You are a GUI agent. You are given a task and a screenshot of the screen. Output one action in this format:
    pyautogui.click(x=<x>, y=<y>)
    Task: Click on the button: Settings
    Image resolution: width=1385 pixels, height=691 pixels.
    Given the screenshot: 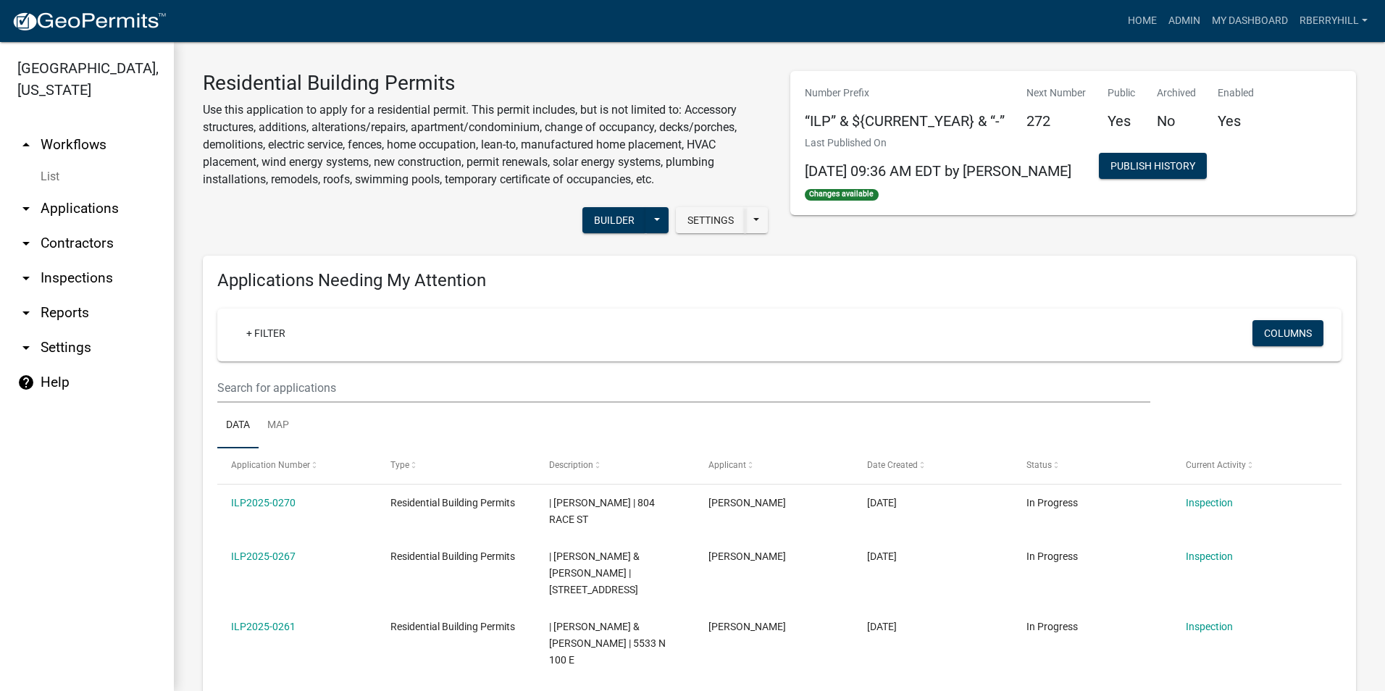 What is the action you would take?
    pyautogui.click(x=711, y=220)
    